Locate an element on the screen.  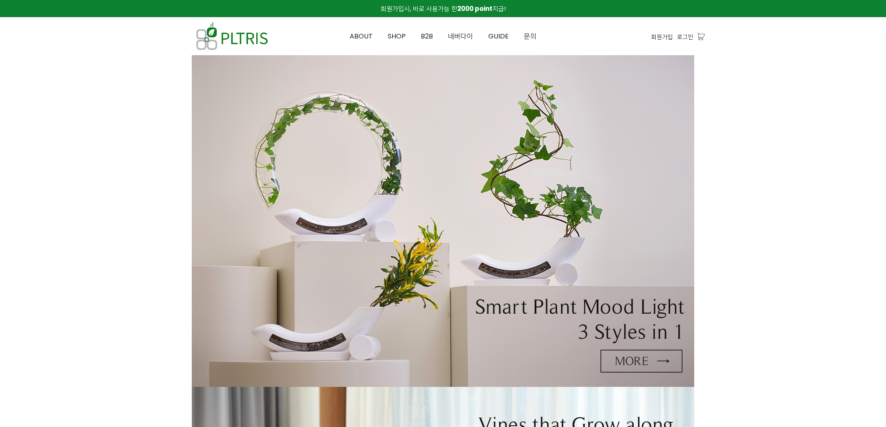
span: B2B is located at coordinates (427, 36).